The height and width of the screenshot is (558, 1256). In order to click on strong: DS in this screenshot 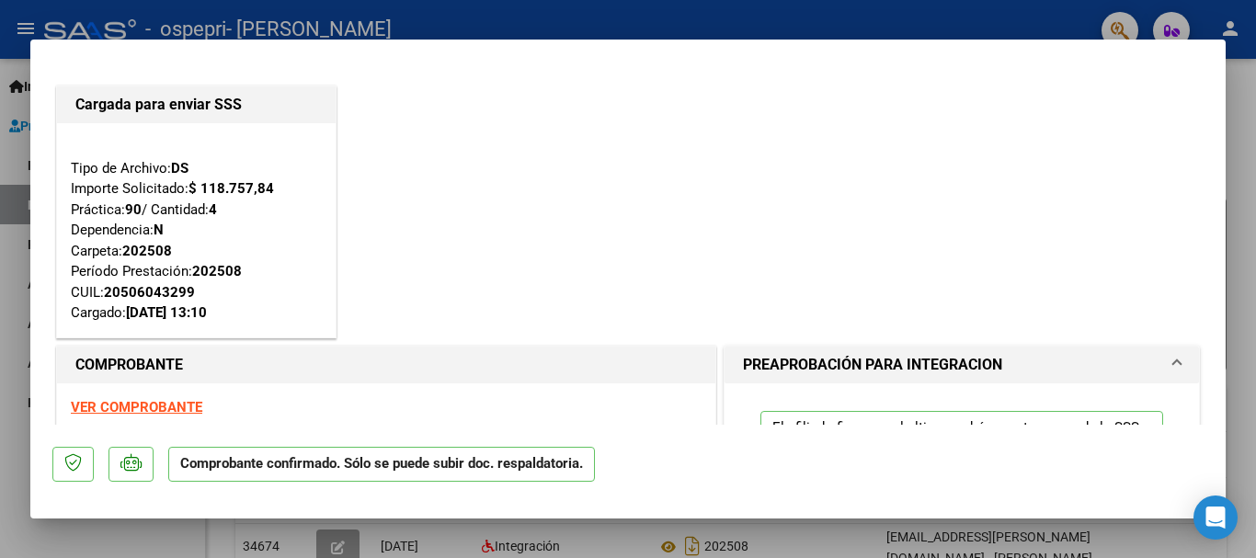, I will do `click(179, 168)`.